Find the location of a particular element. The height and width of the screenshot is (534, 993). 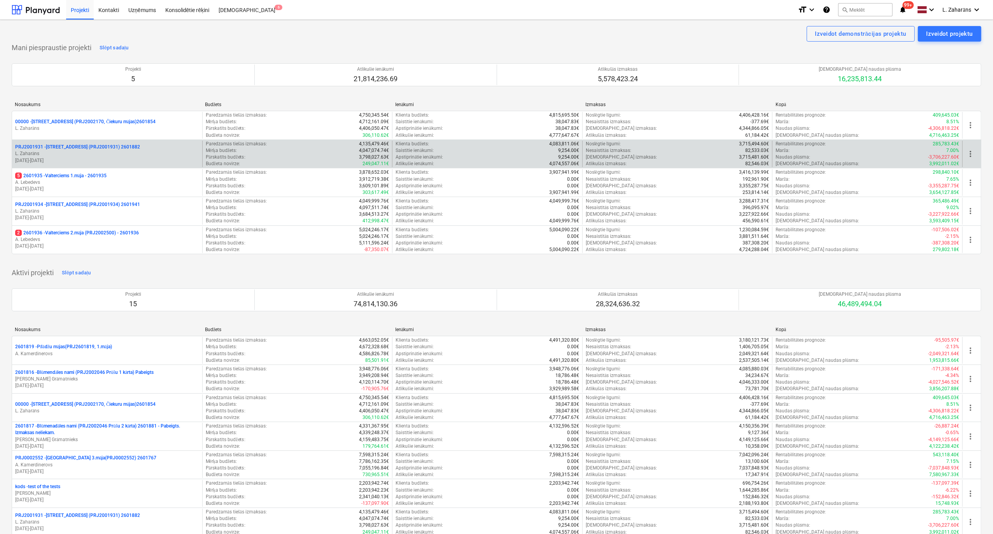

p: 5,578,423.24 is located at coordinates (617, 79).